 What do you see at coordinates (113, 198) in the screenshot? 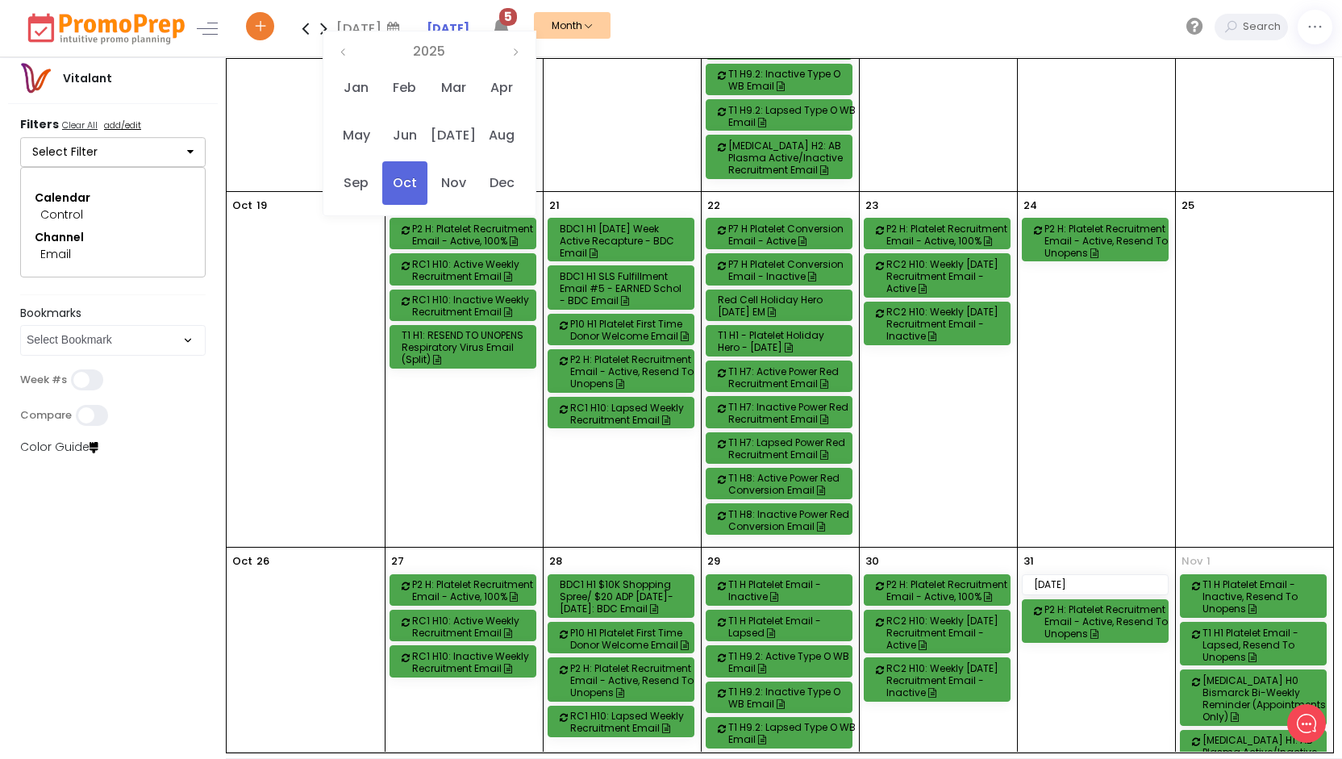
I see `div: Calendar` at bounding box center [113, 198].